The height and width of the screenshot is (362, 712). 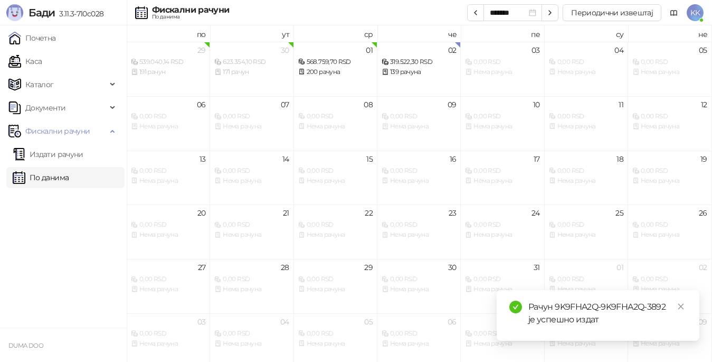 I want to click on span: close, so click(x=681, y=306).